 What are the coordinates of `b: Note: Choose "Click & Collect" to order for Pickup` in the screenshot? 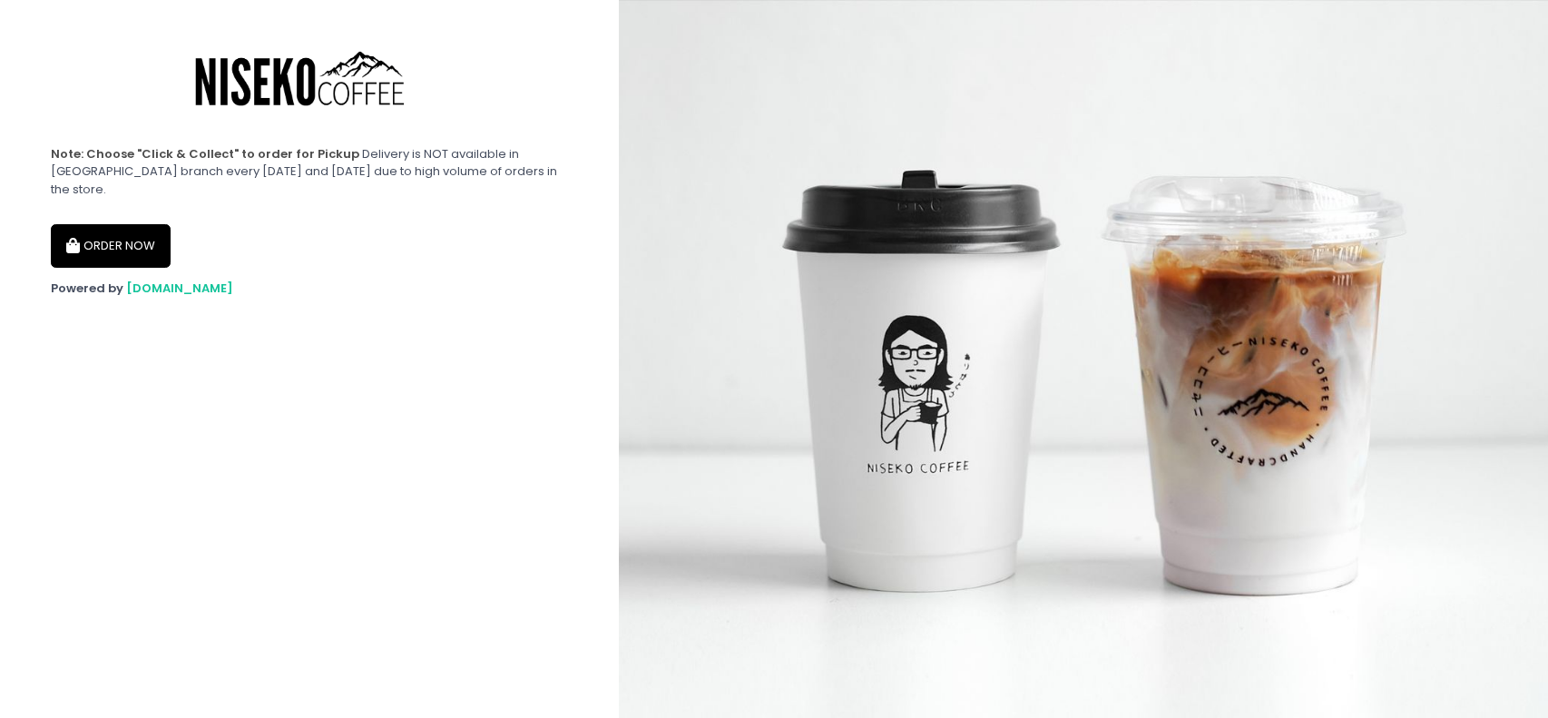 It's located at (205, 153).